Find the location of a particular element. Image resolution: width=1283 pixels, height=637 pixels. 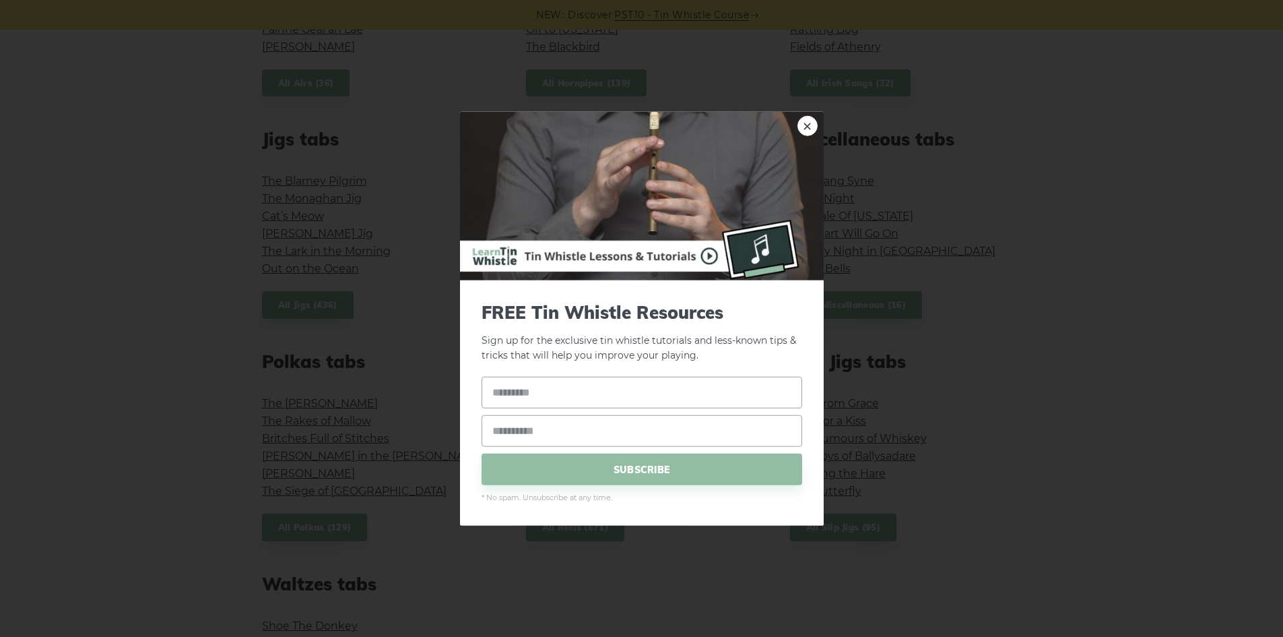

span: SUBSCRIBE is located at coordinates (642, 469).